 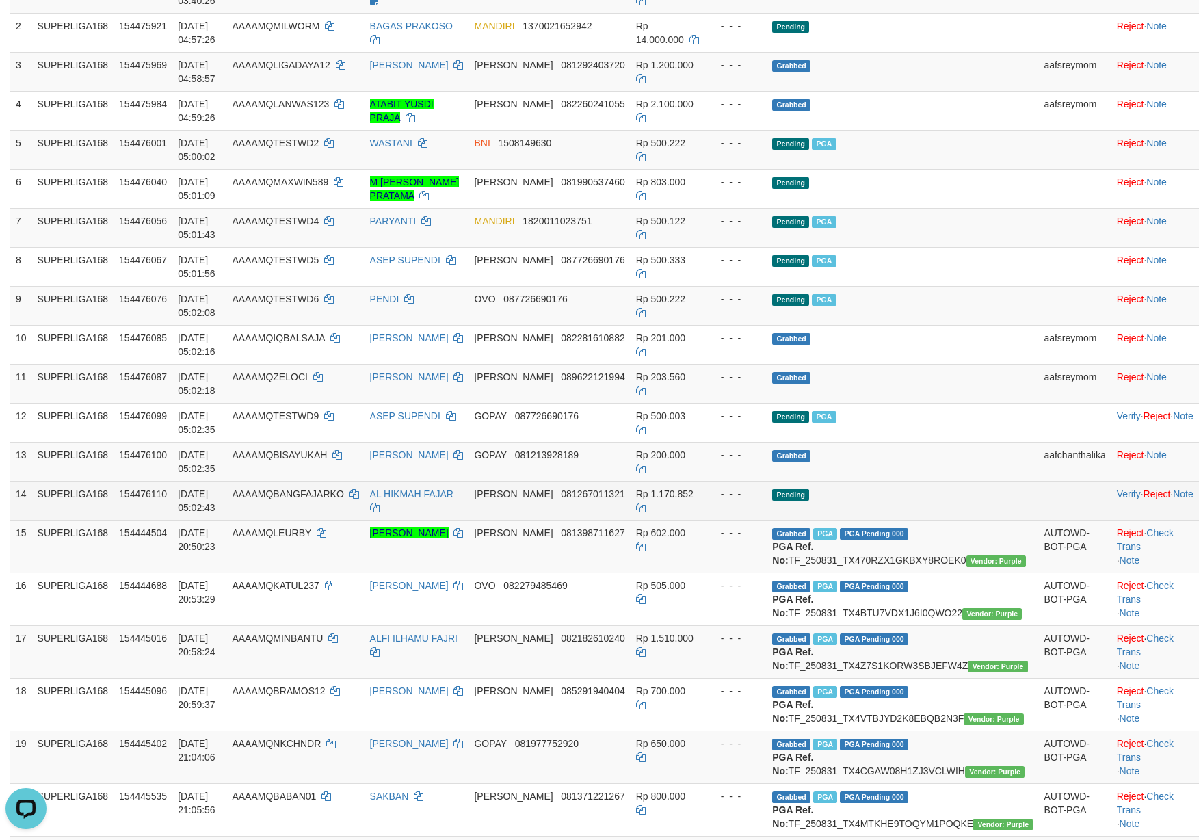 I want to click on td: 6, so click(x=21, y=188).